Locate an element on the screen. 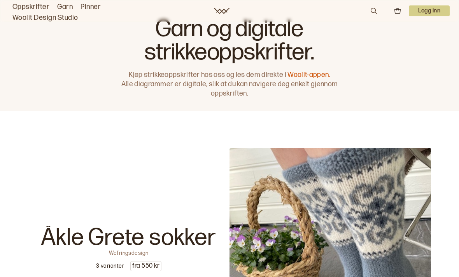 Image resolution: width=459 pixels, height=277 pixels. p: 3 varianter is located at coordinates (110, 266).